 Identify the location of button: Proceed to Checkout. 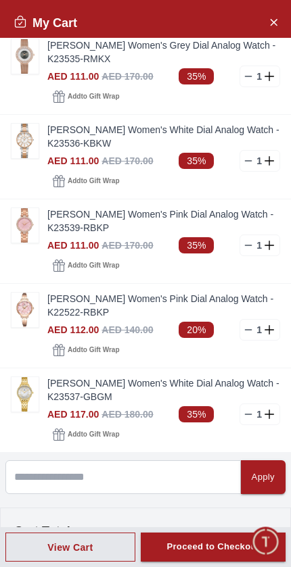
(213, 547).